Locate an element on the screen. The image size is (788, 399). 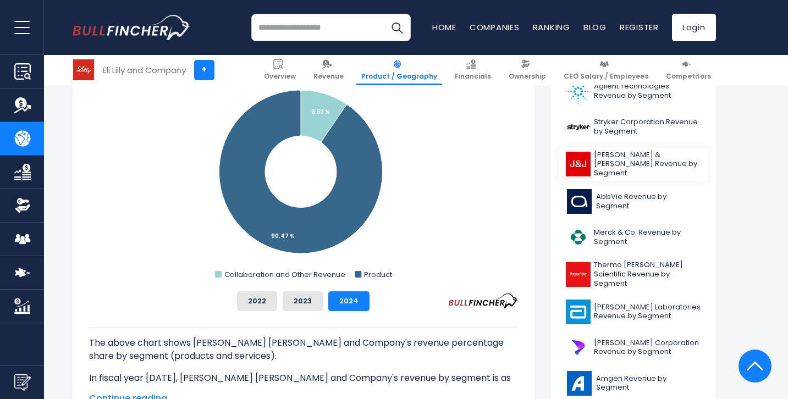
img: DHR logo is located at coordinates (578, 348).